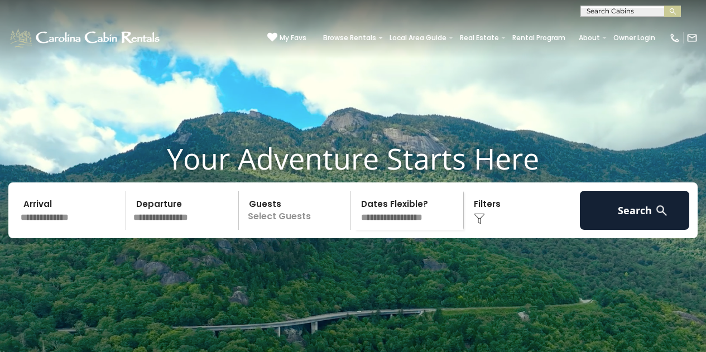 The image size is (706, 352). I want to click on img: White-1-1-2.png, so click(85, 38).